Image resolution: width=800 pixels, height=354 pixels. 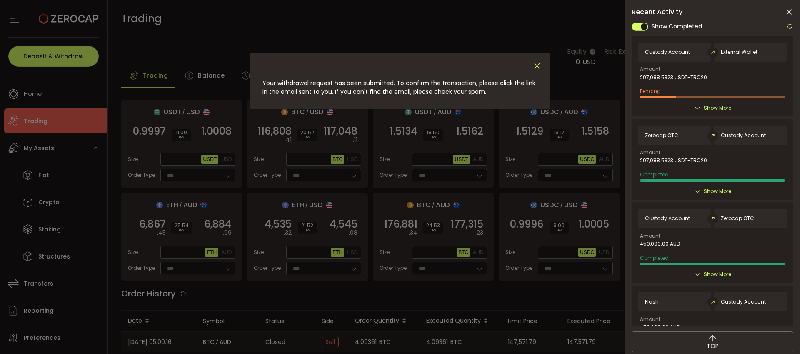 I want to click on span: Your withdrawal request has been submitted. To confirm the transaction, please click the link in ..., so click(x=399, y=87).